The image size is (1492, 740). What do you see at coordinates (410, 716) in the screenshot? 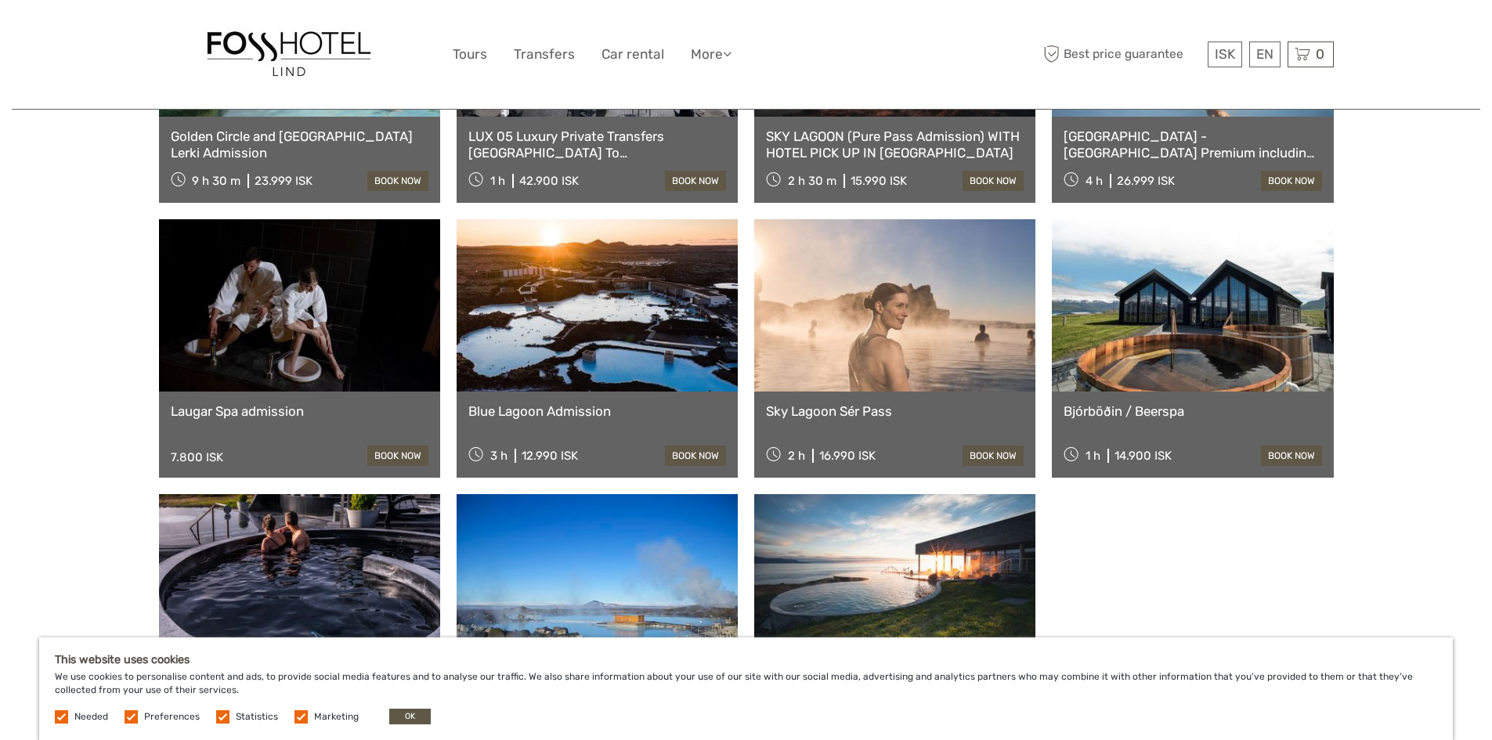
I see `button: OK` at bounding box center [410, 716].